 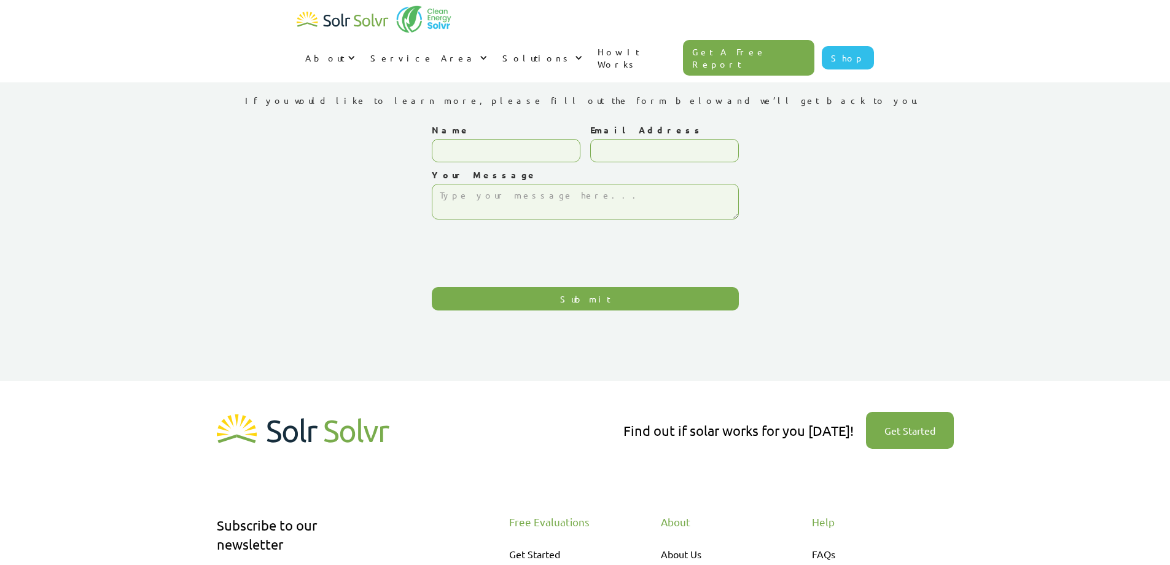 What do you see at coordinates (749, 58) in the screenshot?
I see `a: Get A Free Report` at bounding box center [749, 58].